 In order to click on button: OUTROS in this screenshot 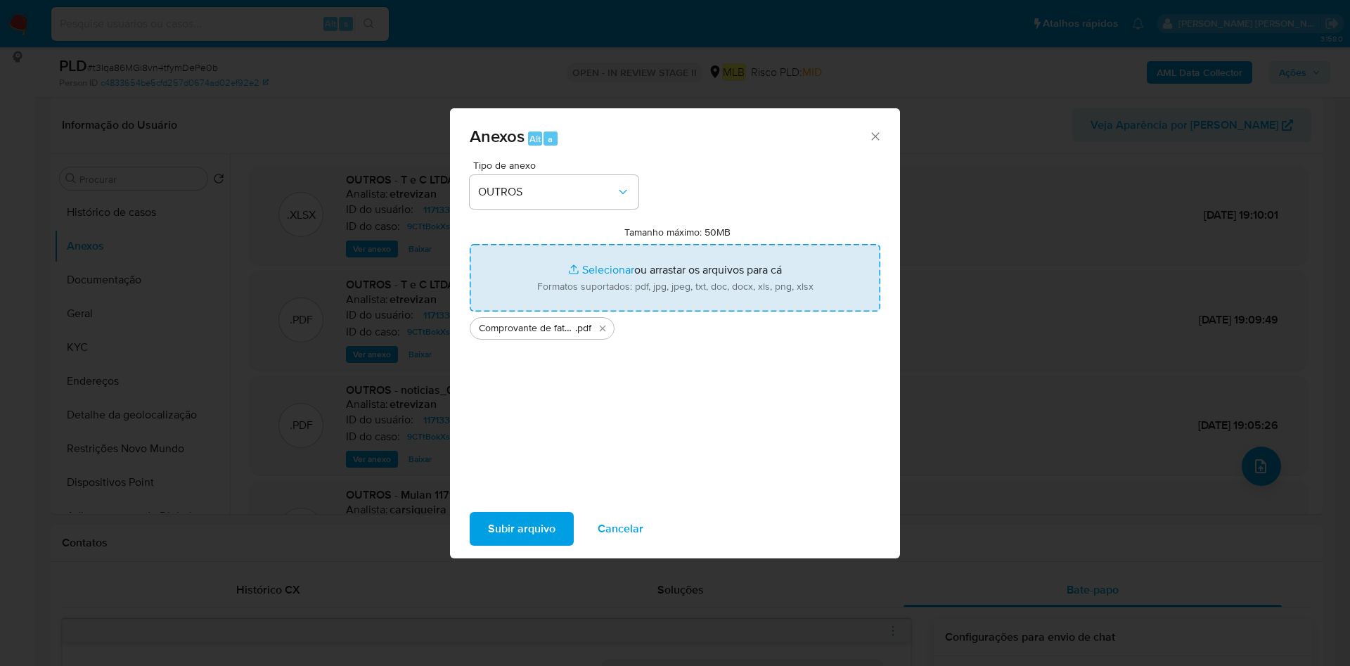, I will do `click(554, 192)`.